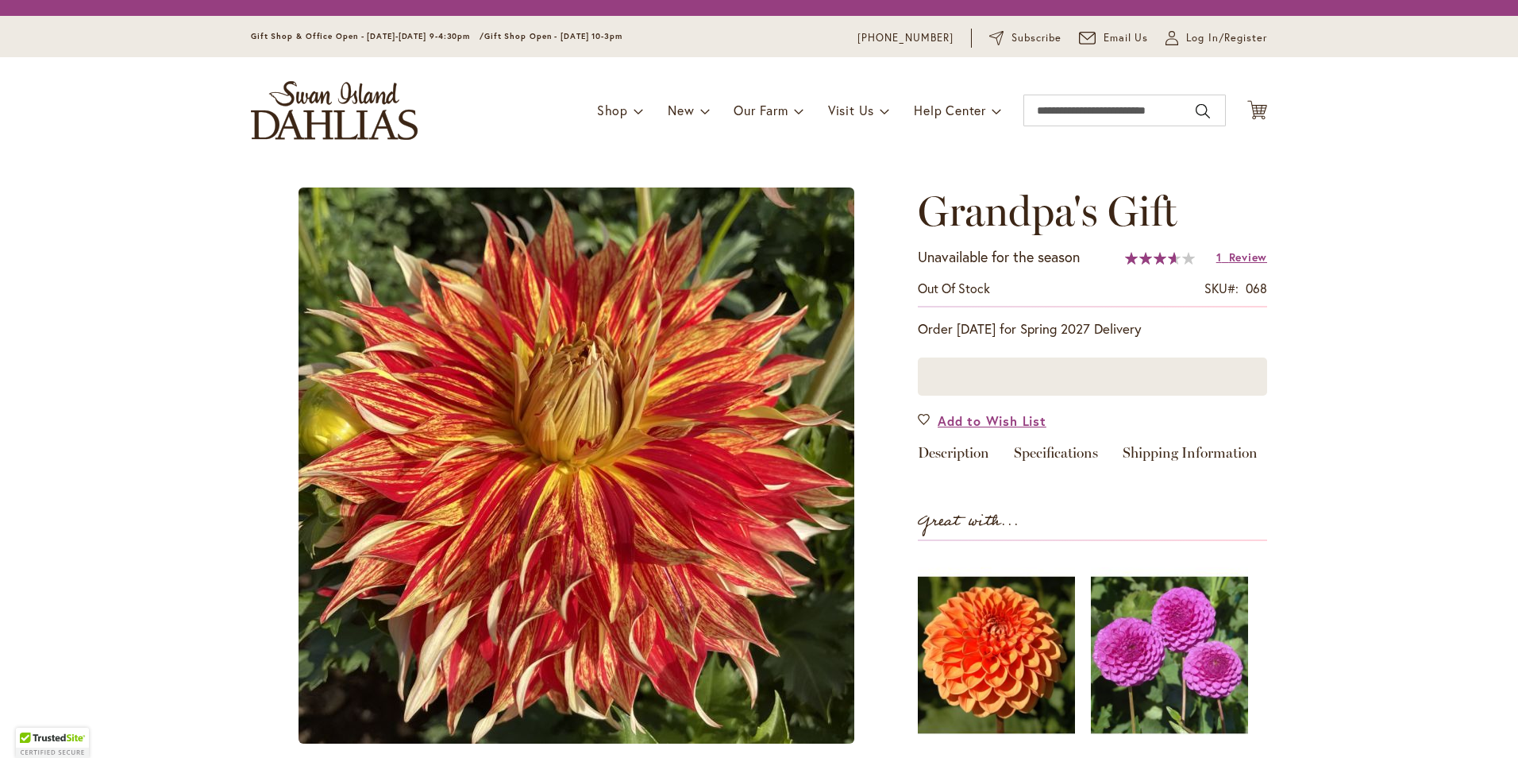 The width and height of the screenshot is (1518, 758). What do you see at coordinates (954, 457) in the screenshot?
I see `a: Description` at bounding box center [954, 457].